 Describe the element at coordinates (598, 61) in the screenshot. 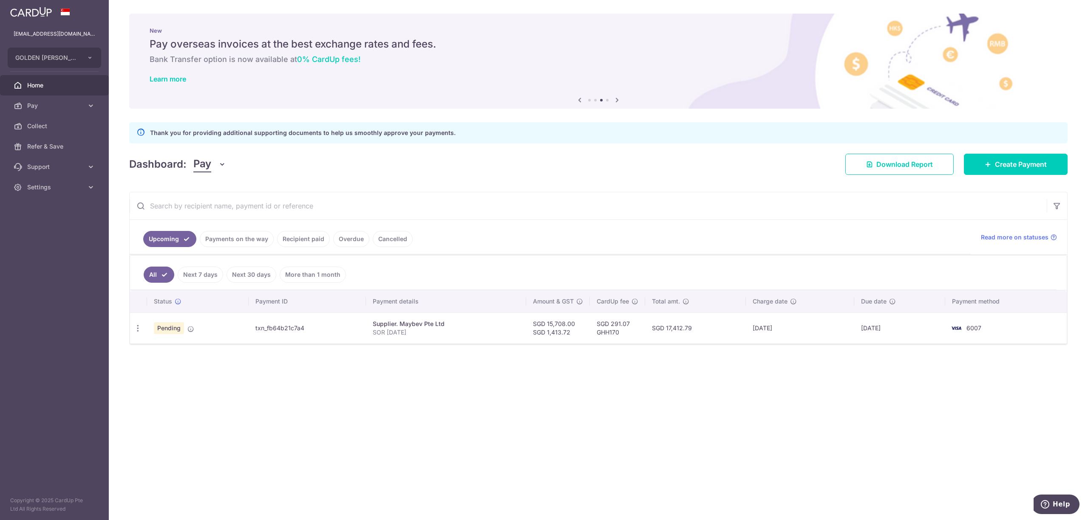

I see `img: International Invoice Banner` at that location.